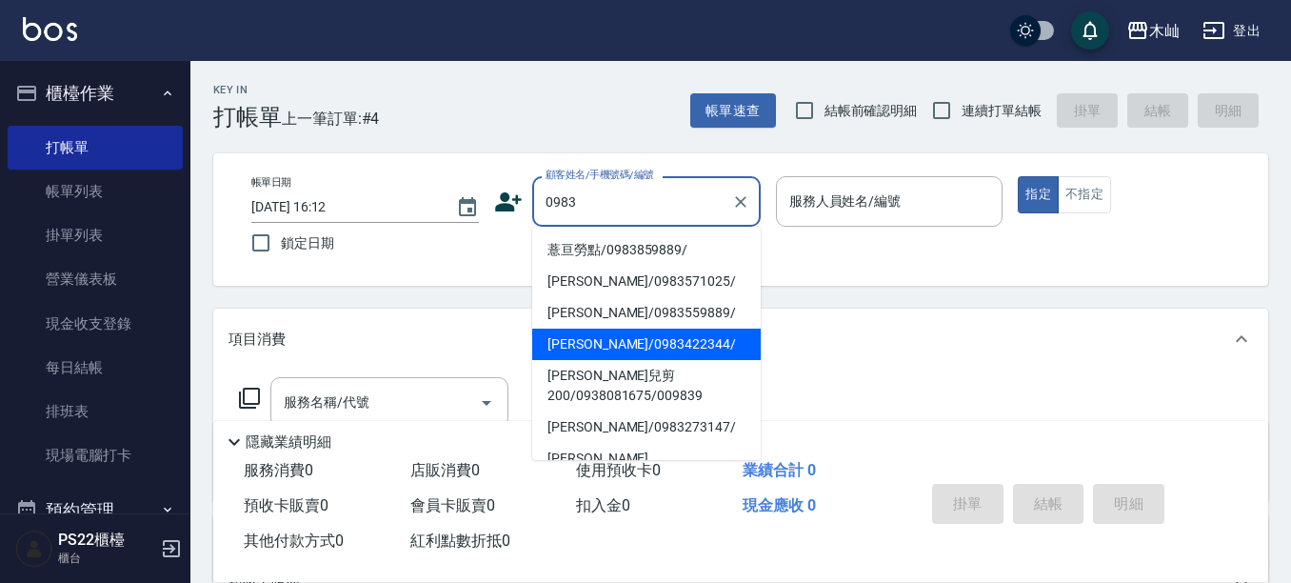 The image size is (1291, 583). What do you see at coordinates (452, 505) in the screenshot?
I see `span: 會員卡販賣 0` at bounding box center [452, 505].